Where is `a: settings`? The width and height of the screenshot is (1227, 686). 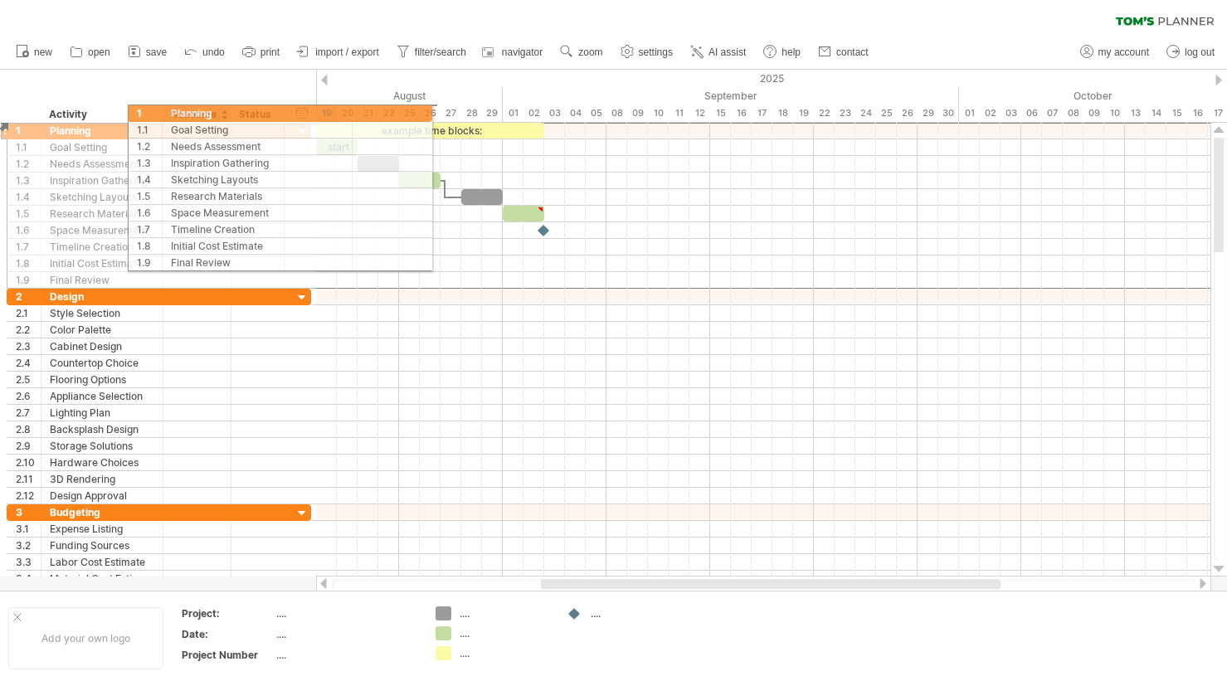
a: settings is located at coordinates (647, 52).